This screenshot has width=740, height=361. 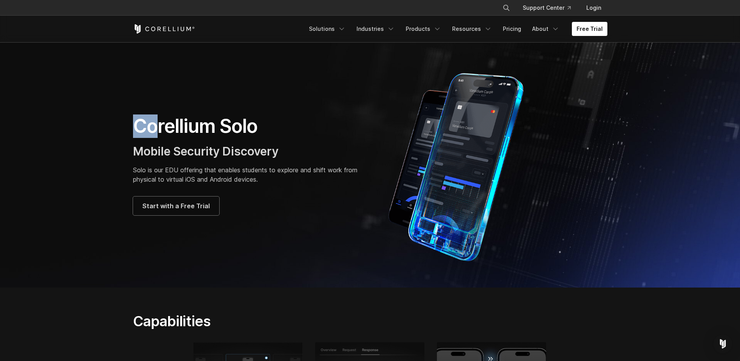 What do you see at coordinates (176, 206) in the screenshot?
I see `span: Start with a Free Trial` at bounding box center [176, 206].